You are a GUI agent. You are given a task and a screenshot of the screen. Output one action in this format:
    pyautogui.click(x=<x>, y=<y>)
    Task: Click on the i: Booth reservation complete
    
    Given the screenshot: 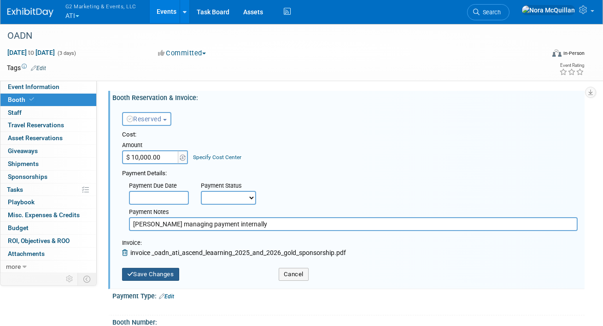 What is the action you would take?
    pyautogui.click(x=32, y=99)
    